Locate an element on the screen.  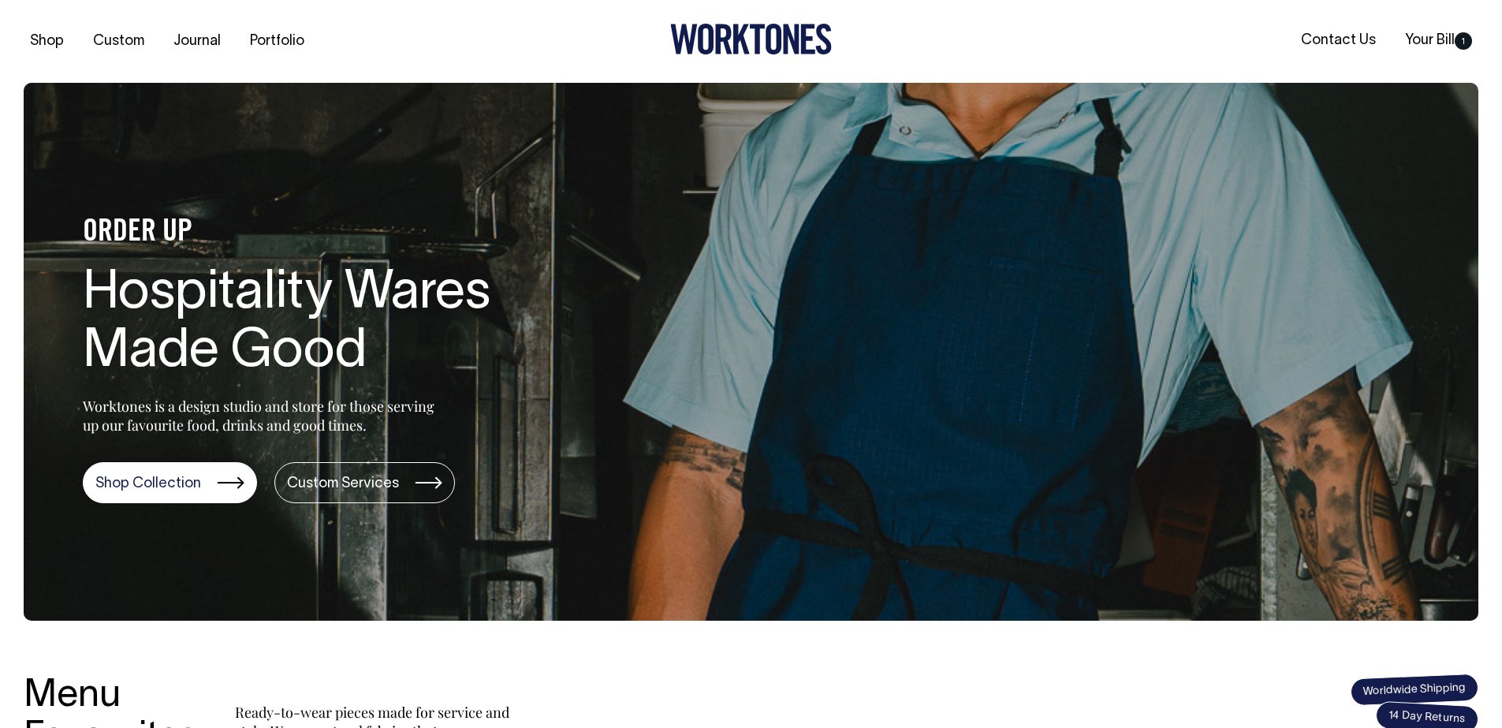
p: Worktones is a design studio and store for those serving up our favourite food, drinks and good t... is located at coordinates (262, 415).